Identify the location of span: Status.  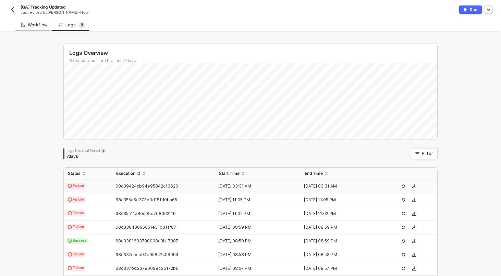
(74, 174).